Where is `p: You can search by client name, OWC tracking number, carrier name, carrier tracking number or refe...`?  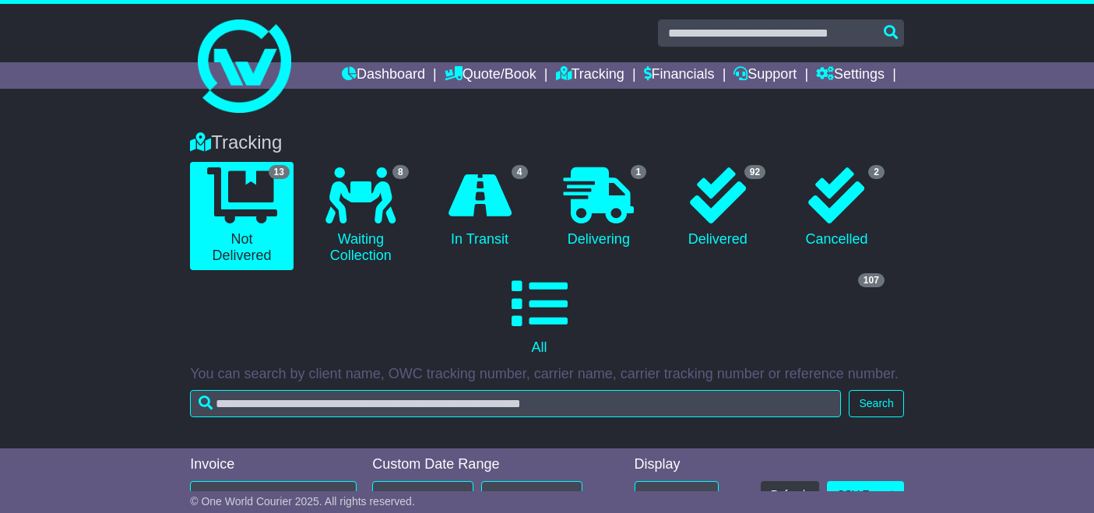 p: You can search by client name, OWC tracking number, carrier name, carrier tracking number or refe... is located at coordinates (546, 374).